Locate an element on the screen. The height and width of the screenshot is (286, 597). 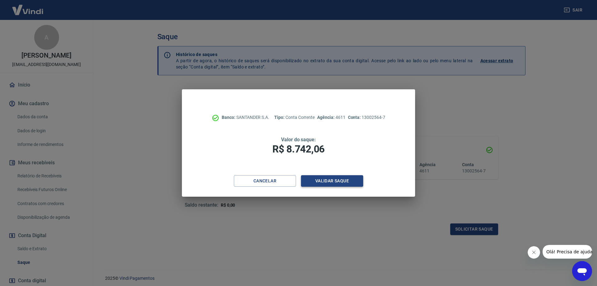
button: Cancelar is located at coordinates (265, 181).